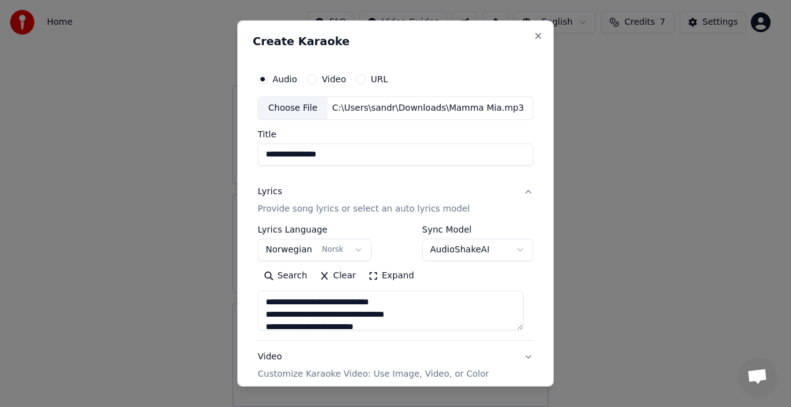  What do you see at coordinates (429, 108) in the screenshot?
I see `div: C:\Users\sandr\Downloads\Mamma Mia.mp3` at bounding box center [429, 108].